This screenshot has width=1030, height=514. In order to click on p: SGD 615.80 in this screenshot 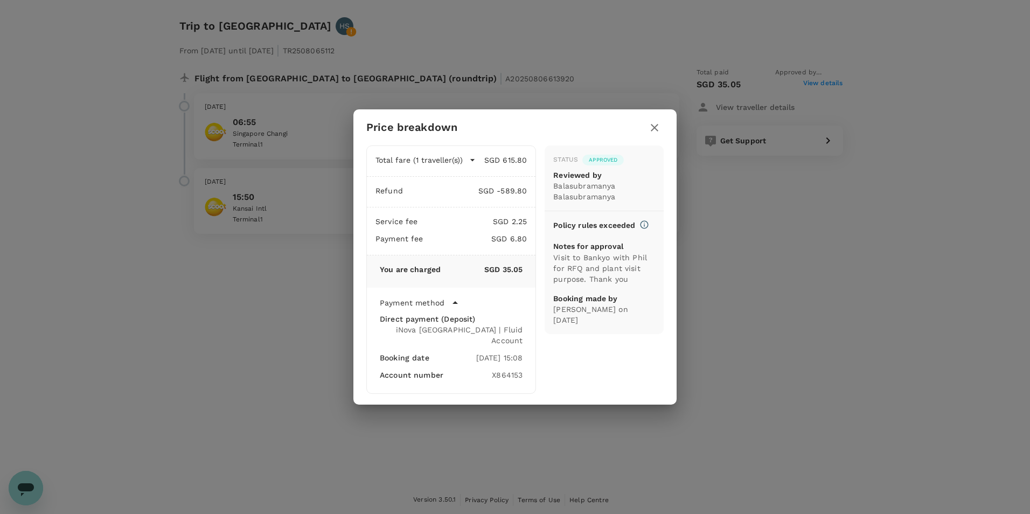, I will do `click(501, 160)`.